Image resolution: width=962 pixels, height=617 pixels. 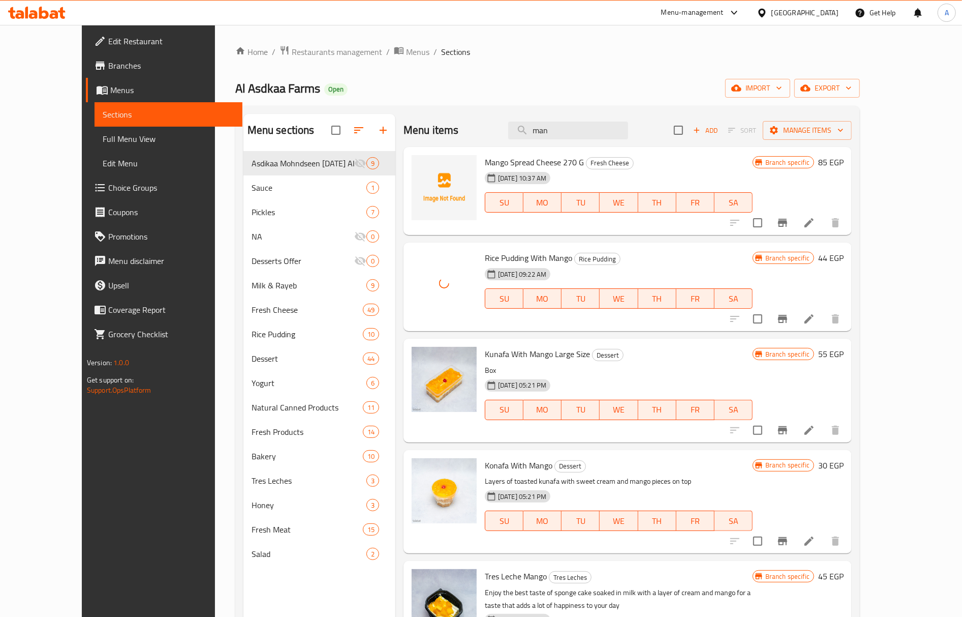 What do you see at coordinates (706, 130) in the screenshot?
I see `span: Add item` at bounding box center [706, 130].